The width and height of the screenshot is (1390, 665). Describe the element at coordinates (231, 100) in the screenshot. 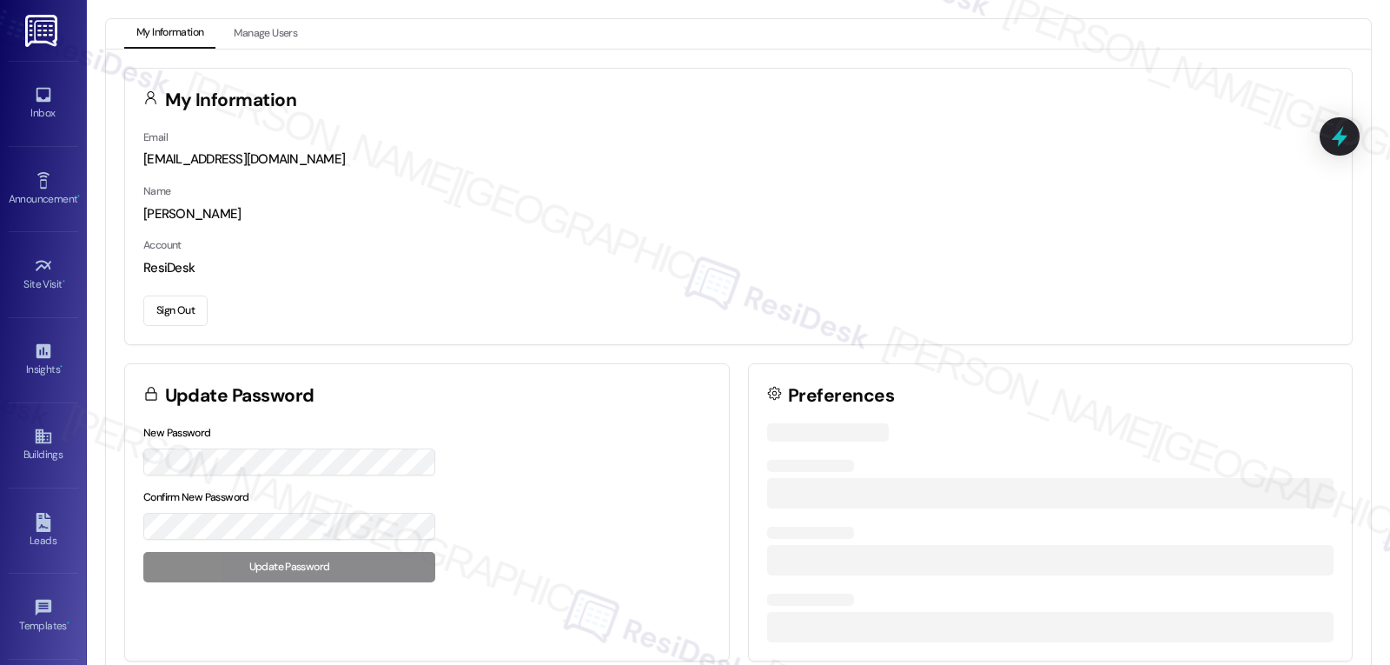

I see `h3: My Information` at that location.